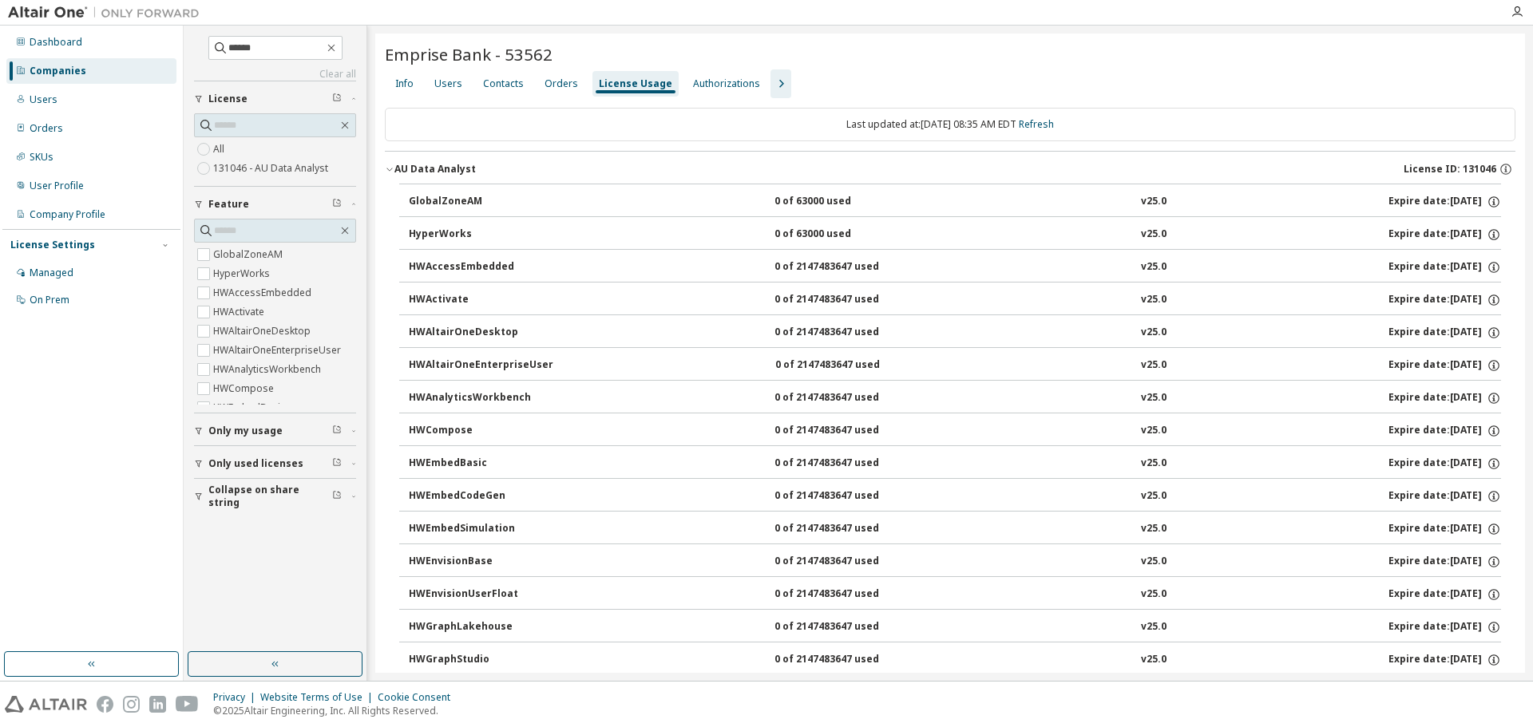 This screenshot has width=1533, height=727. I want to click on div: Cookie Consent, so click(418, 698).